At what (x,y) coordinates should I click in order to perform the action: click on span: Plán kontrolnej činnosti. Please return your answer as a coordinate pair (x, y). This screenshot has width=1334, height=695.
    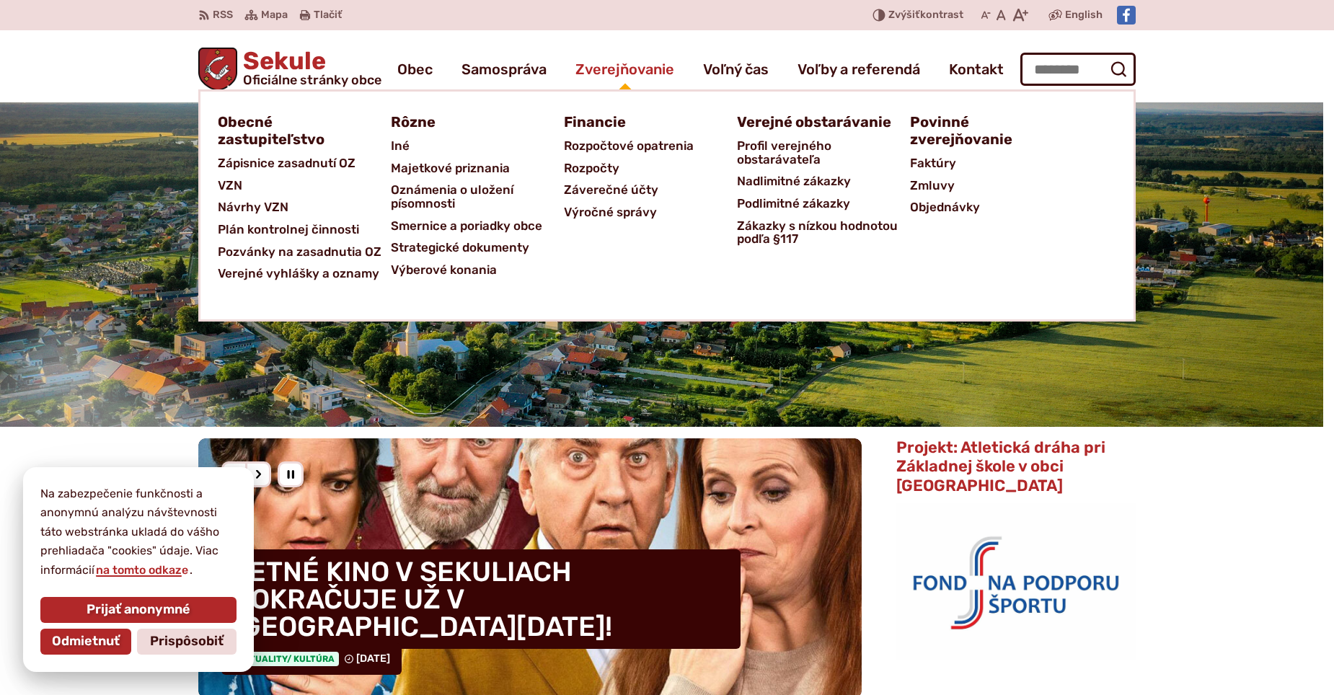
    Looking at the image, I should click on (288, 229).